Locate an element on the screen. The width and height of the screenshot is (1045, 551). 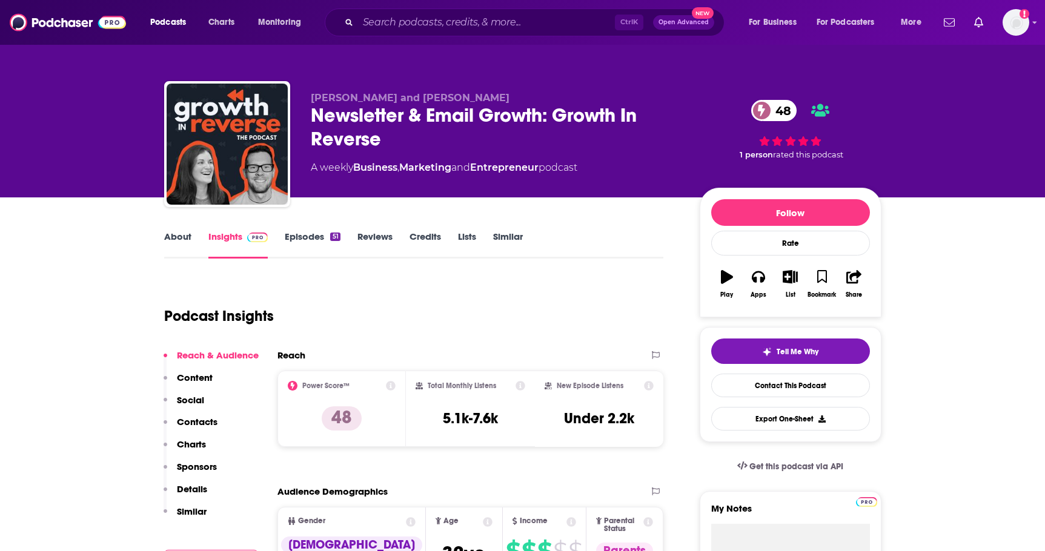
svg: Add a profile image is located at coordinates (1024, 14).